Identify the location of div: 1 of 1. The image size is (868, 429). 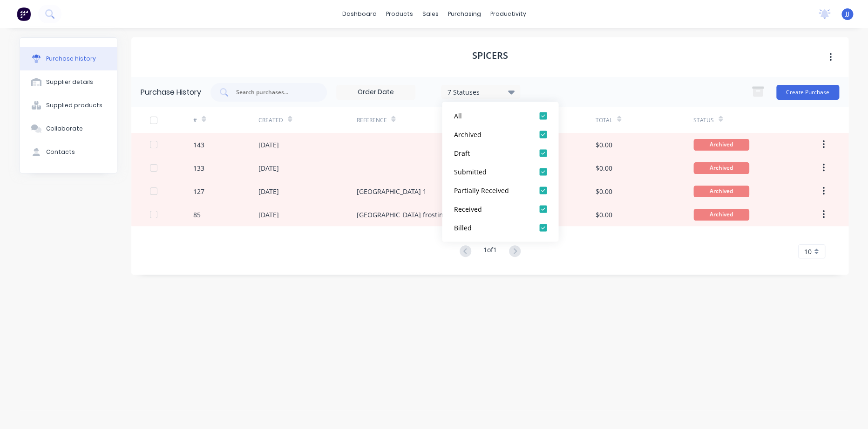
(490, 251).